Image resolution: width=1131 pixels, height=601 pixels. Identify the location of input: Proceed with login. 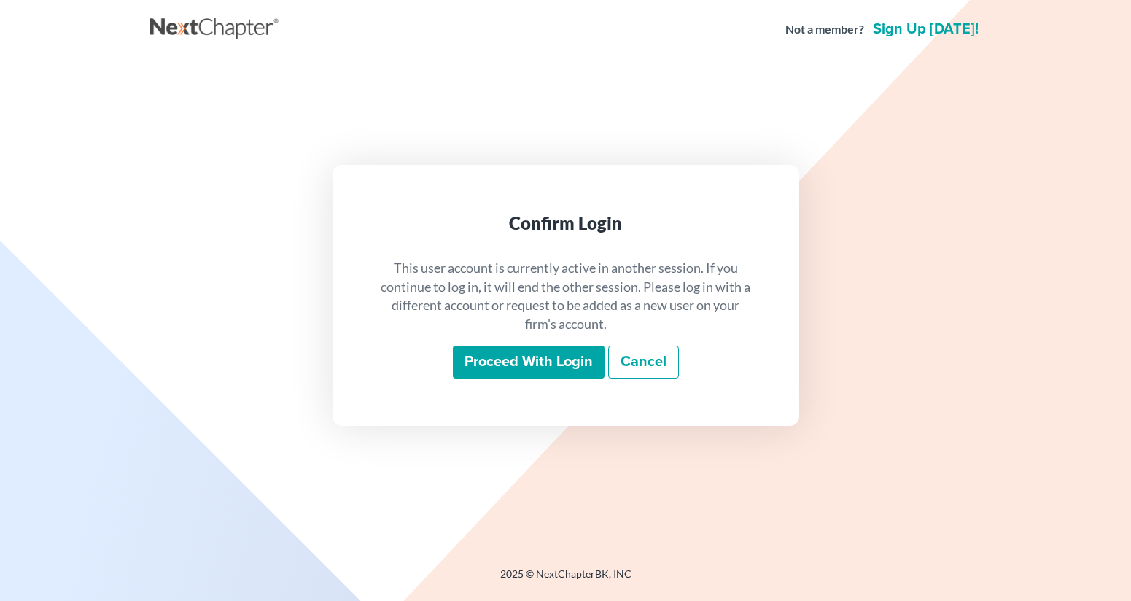
(529, 362).